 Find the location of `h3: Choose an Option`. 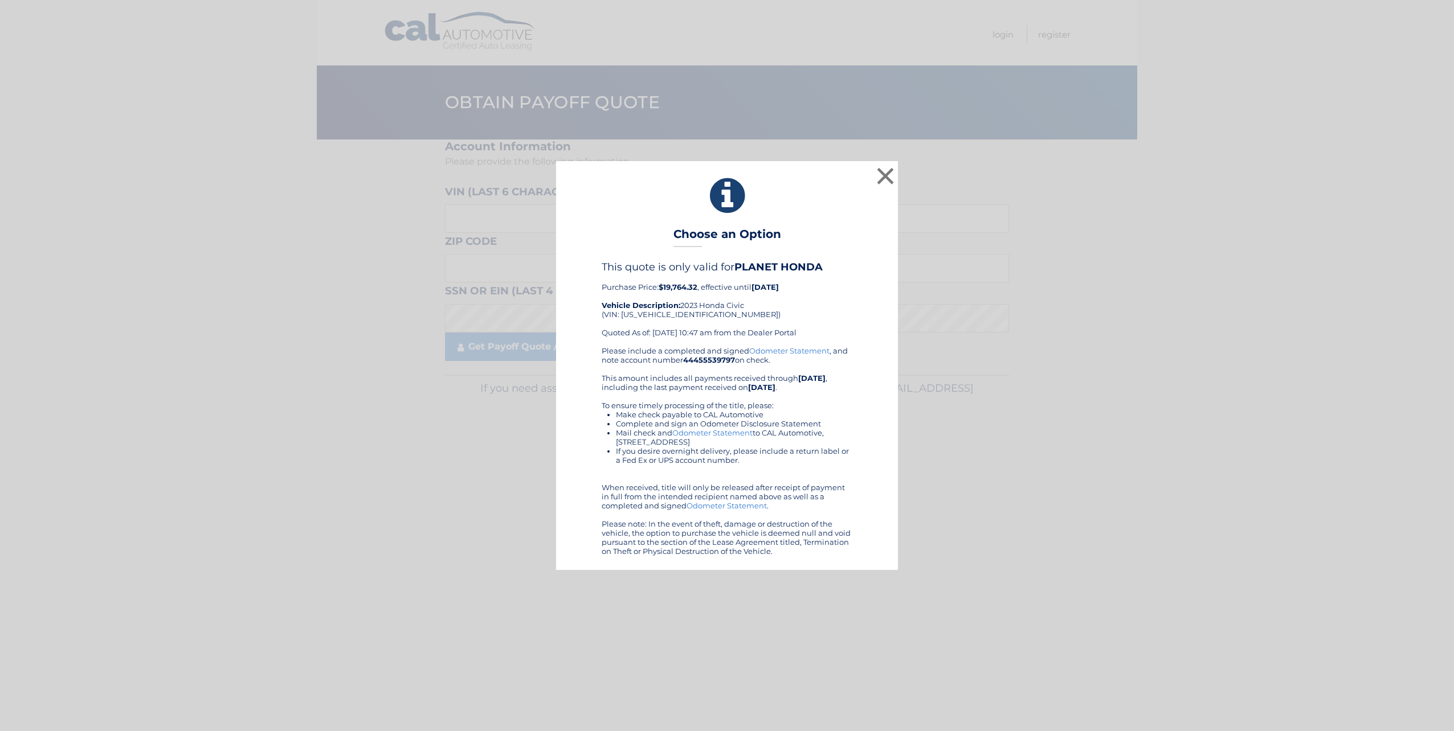

h3: Choose an Option is located at coordinates (727, 237).